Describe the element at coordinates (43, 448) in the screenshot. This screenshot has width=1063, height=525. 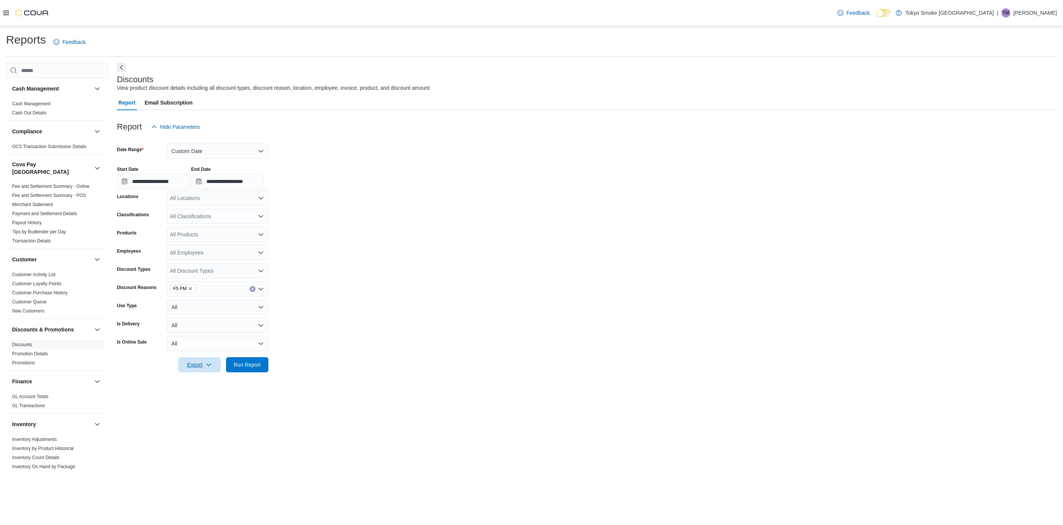
I see `a: Inventory by Product Historical` at that location.